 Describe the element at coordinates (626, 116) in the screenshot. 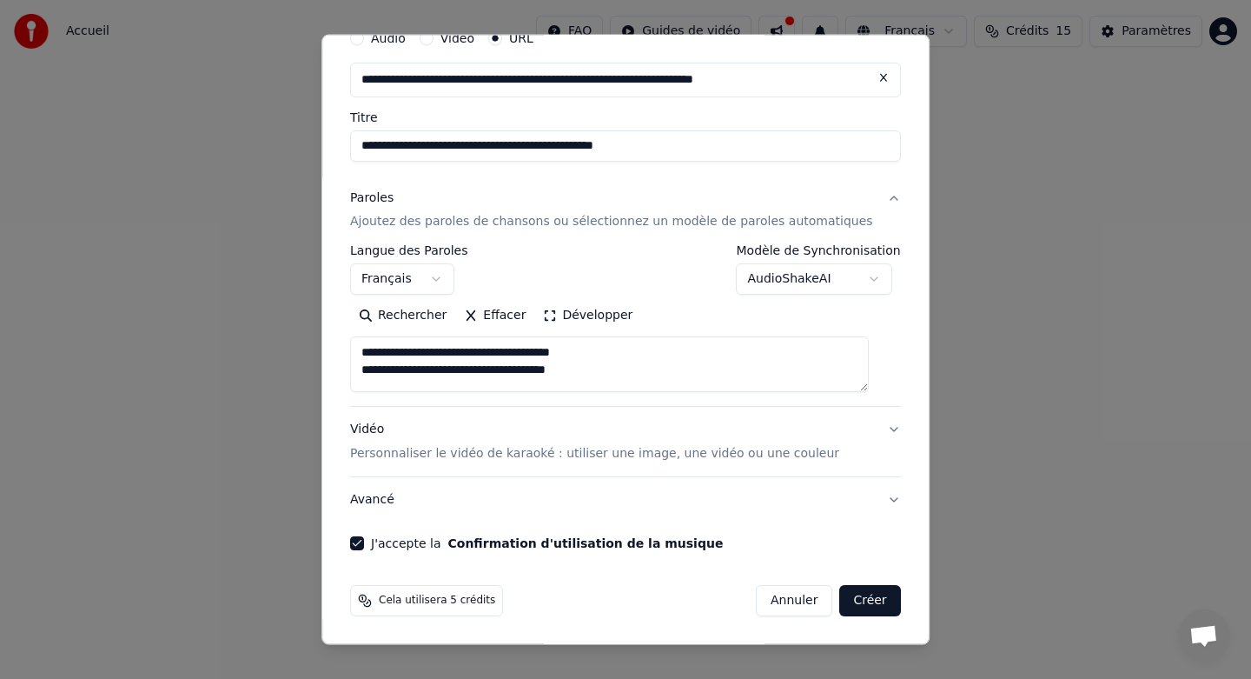

I see `label: Titre` at that location.